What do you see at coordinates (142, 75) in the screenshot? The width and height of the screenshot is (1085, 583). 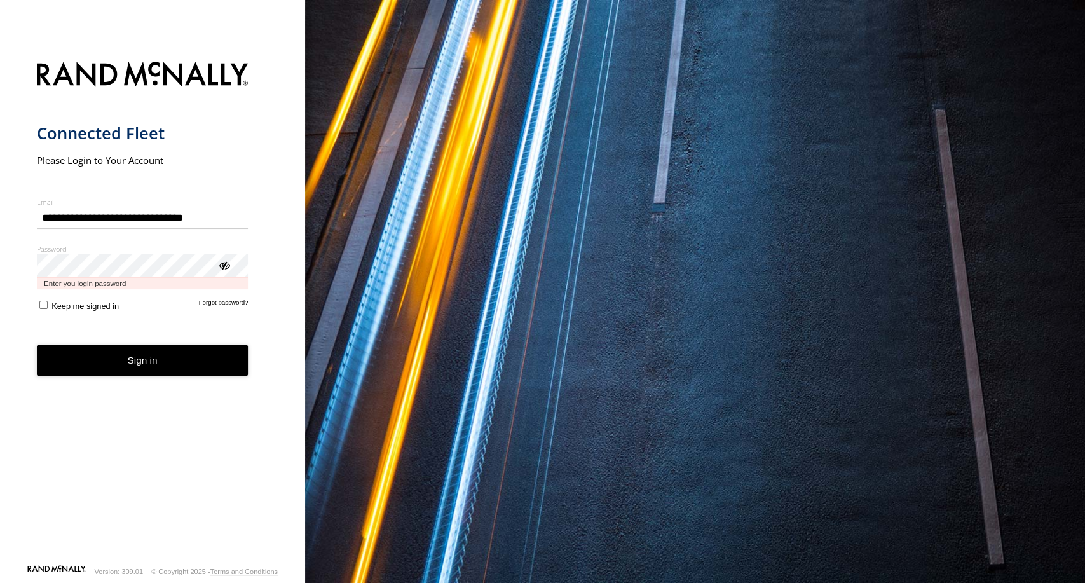 I see `img: Rand McNally` at bounding box center [142, 75].